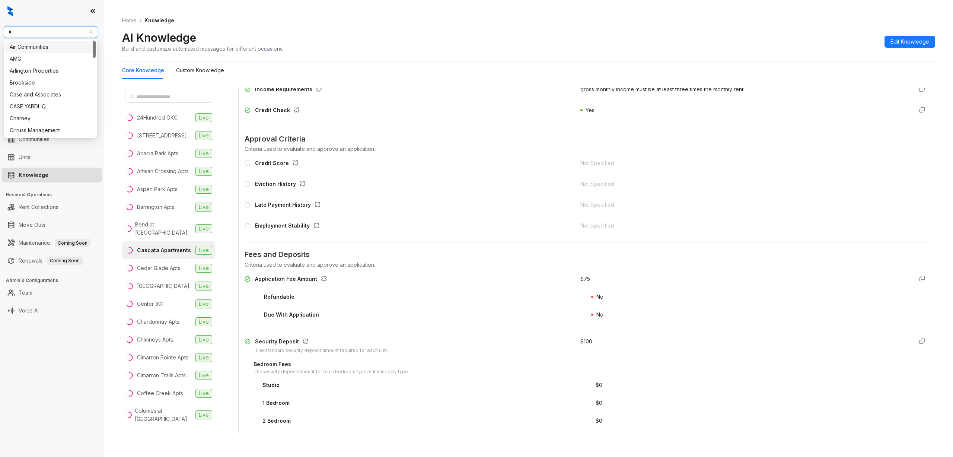  What do you see at coordinates (910, 42) in the screenshot?
I see `button: Edit Knowledge` at bounding box center [910, 42].